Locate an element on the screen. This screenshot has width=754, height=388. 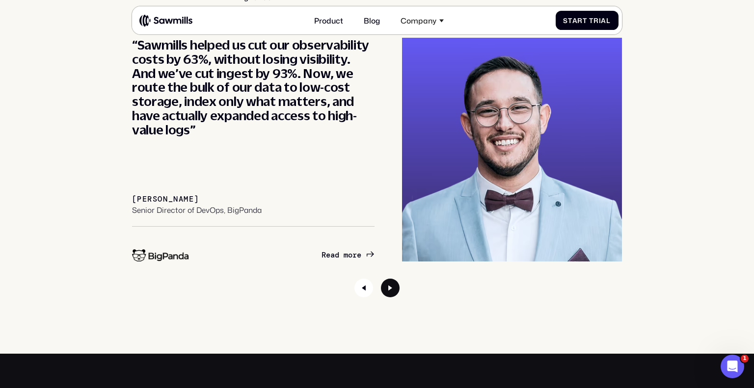
div: Previous slide is located at coordinates (364, 288).